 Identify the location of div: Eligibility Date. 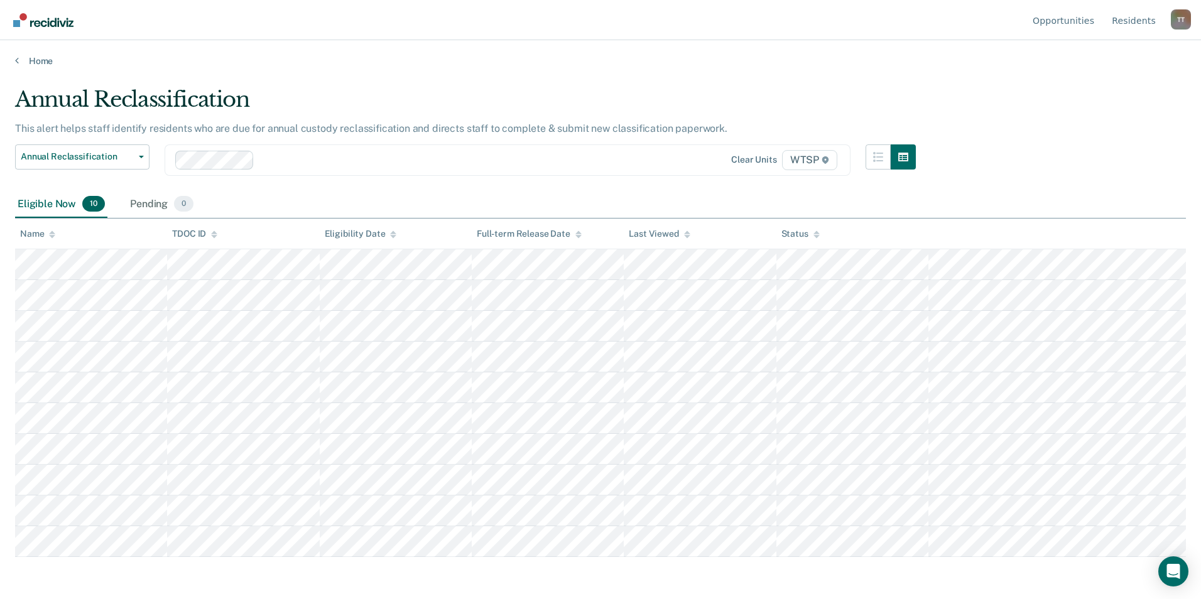
(360, 234).